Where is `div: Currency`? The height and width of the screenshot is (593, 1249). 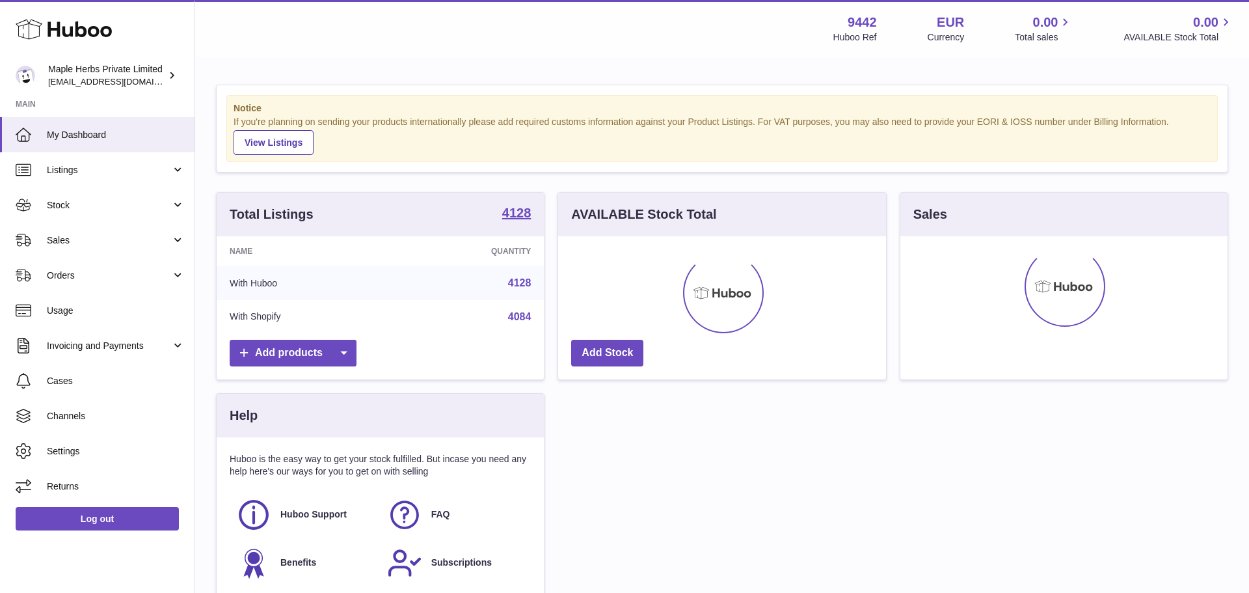
div: Currency is located at coordinates (946, 37).